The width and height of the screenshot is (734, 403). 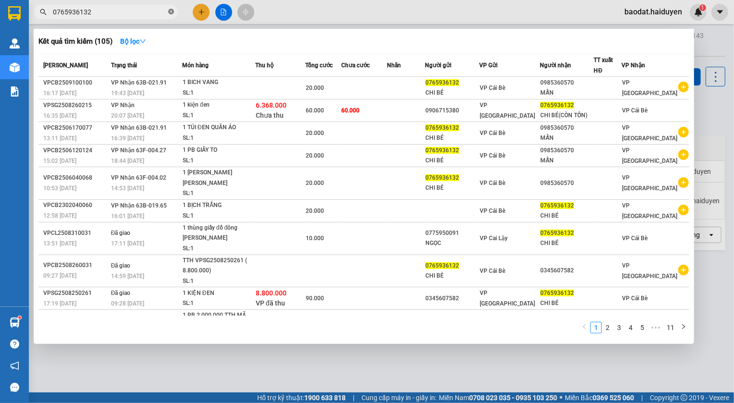 I want to click on div: VPCB2509100100, so click(x=75, y=83).